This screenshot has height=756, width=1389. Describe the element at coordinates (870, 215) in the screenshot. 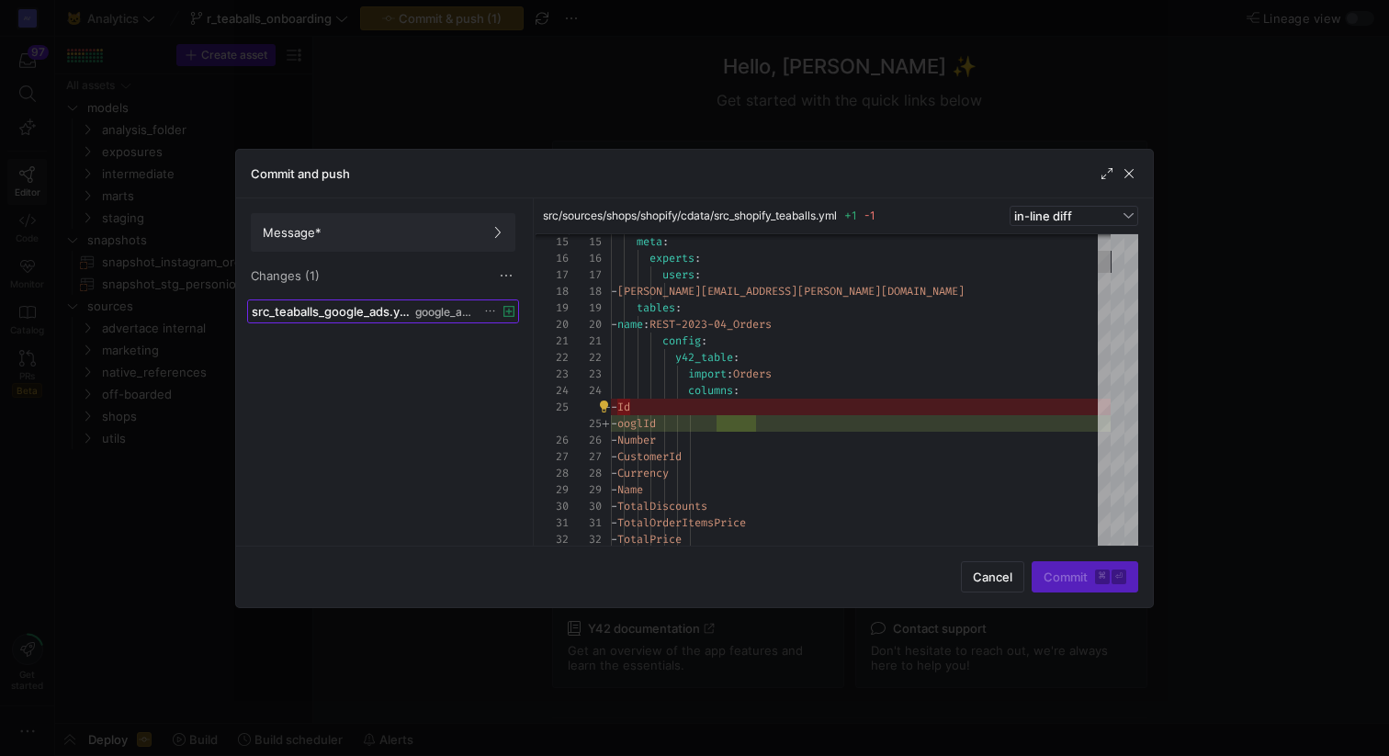

I see `span: -1` at that location.